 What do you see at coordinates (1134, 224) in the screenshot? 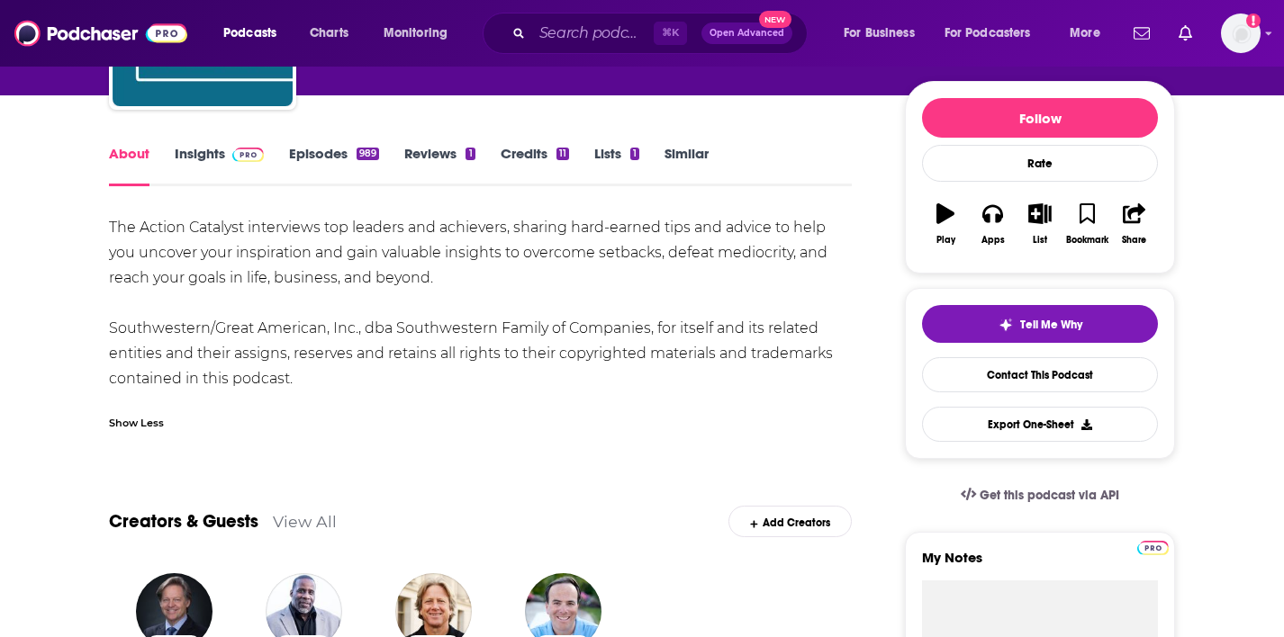
I see `button: Share` at bounding box center [1134, 224].